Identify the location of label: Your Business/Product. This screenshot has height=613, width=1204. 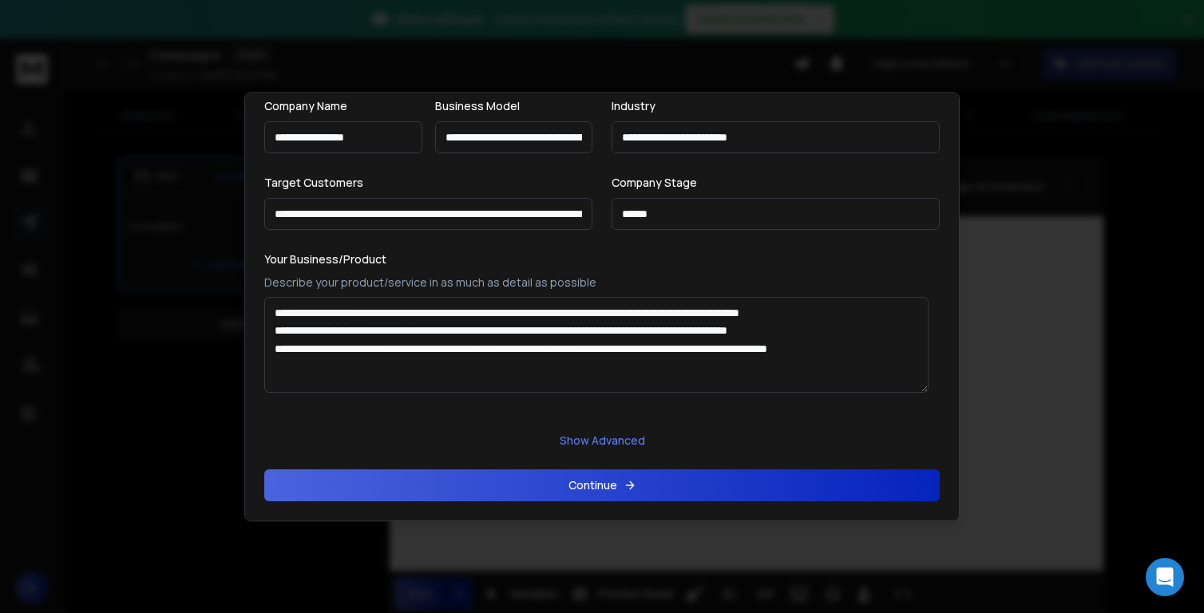
(325, 259).